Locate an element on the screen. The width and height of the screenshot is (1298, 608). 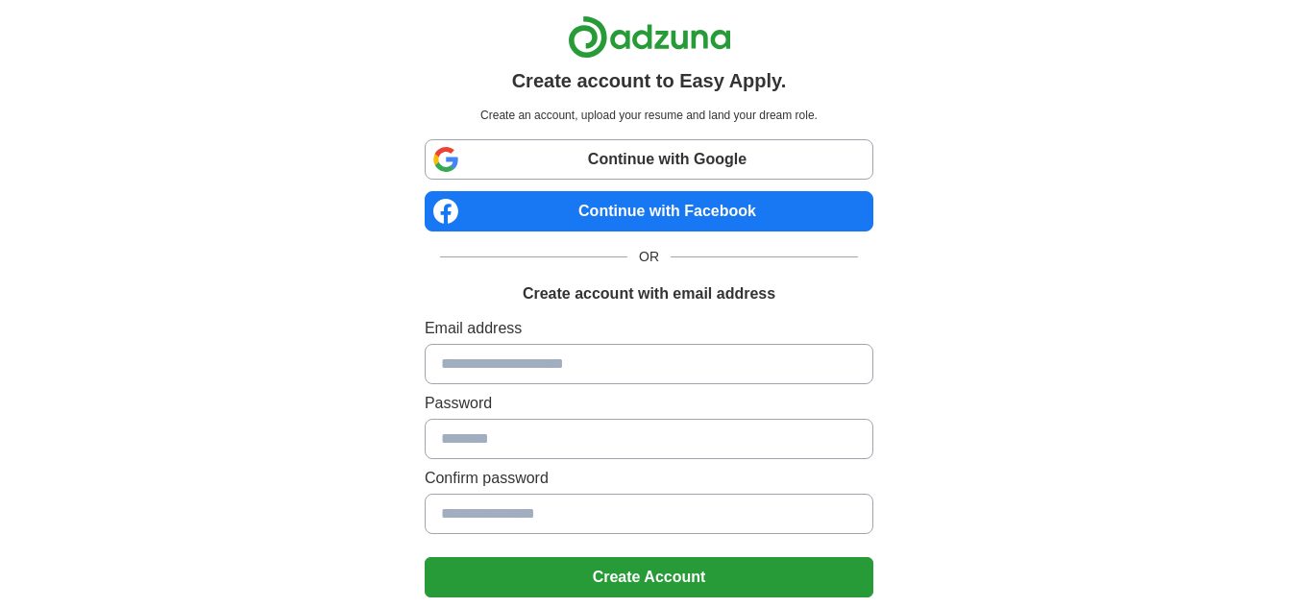
label: Password is located at coordinates (649, 404).